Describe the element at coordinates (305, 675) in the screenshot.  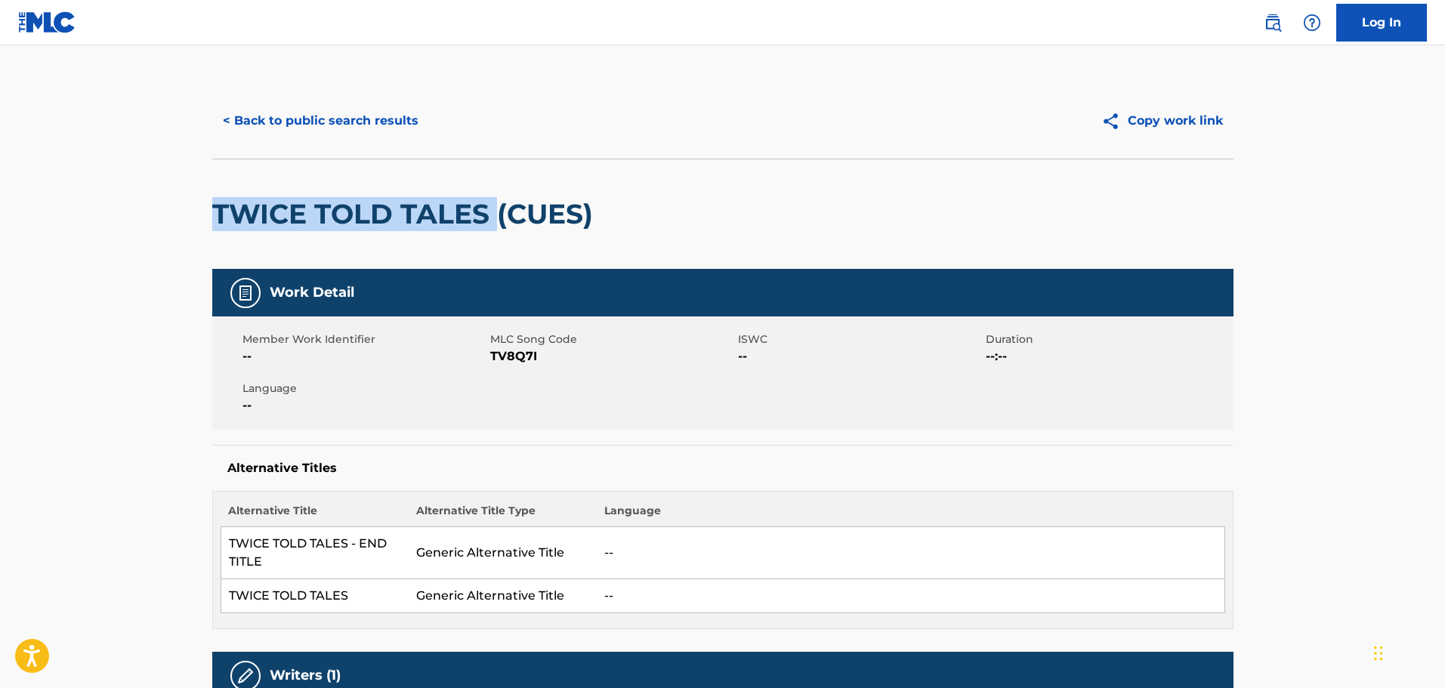
I see `h5: Writers (1)` at that location.